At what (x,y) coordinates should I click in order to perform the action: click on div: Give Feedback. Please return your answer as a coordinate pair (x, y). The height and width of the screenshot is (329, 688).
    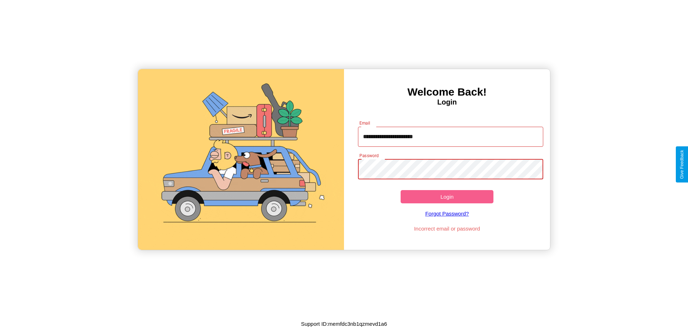
    Looking at the image, I should click on (682, 164).